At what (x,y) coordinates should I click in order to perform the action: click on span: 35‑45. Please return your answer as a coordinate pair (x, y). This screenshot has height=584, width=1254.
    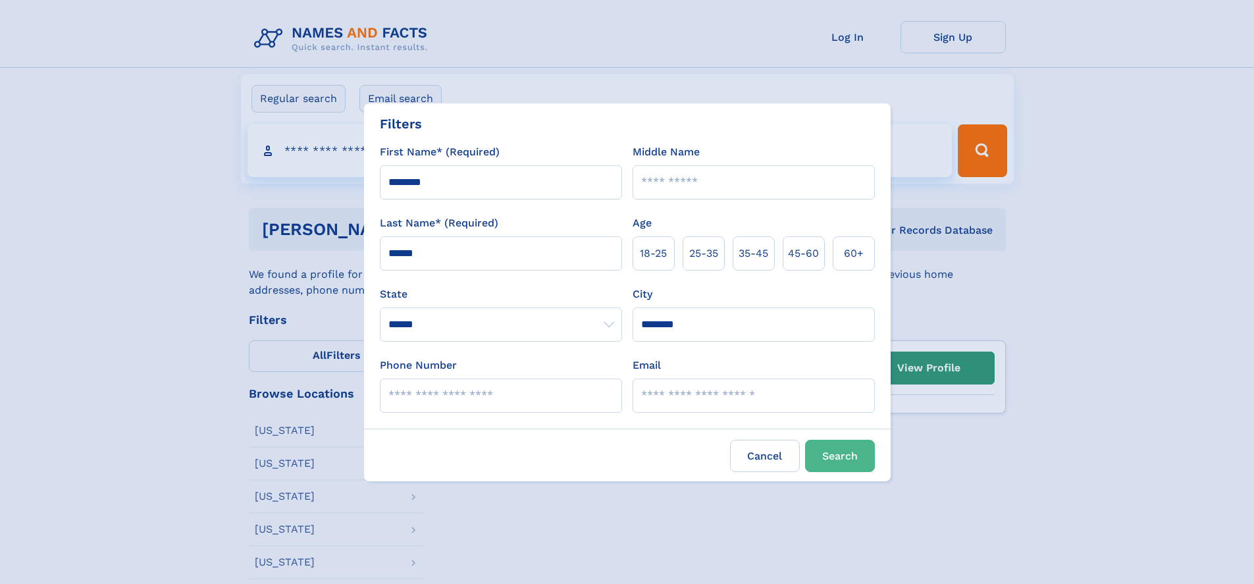
    Looking at the image, I should click on (753, 253).